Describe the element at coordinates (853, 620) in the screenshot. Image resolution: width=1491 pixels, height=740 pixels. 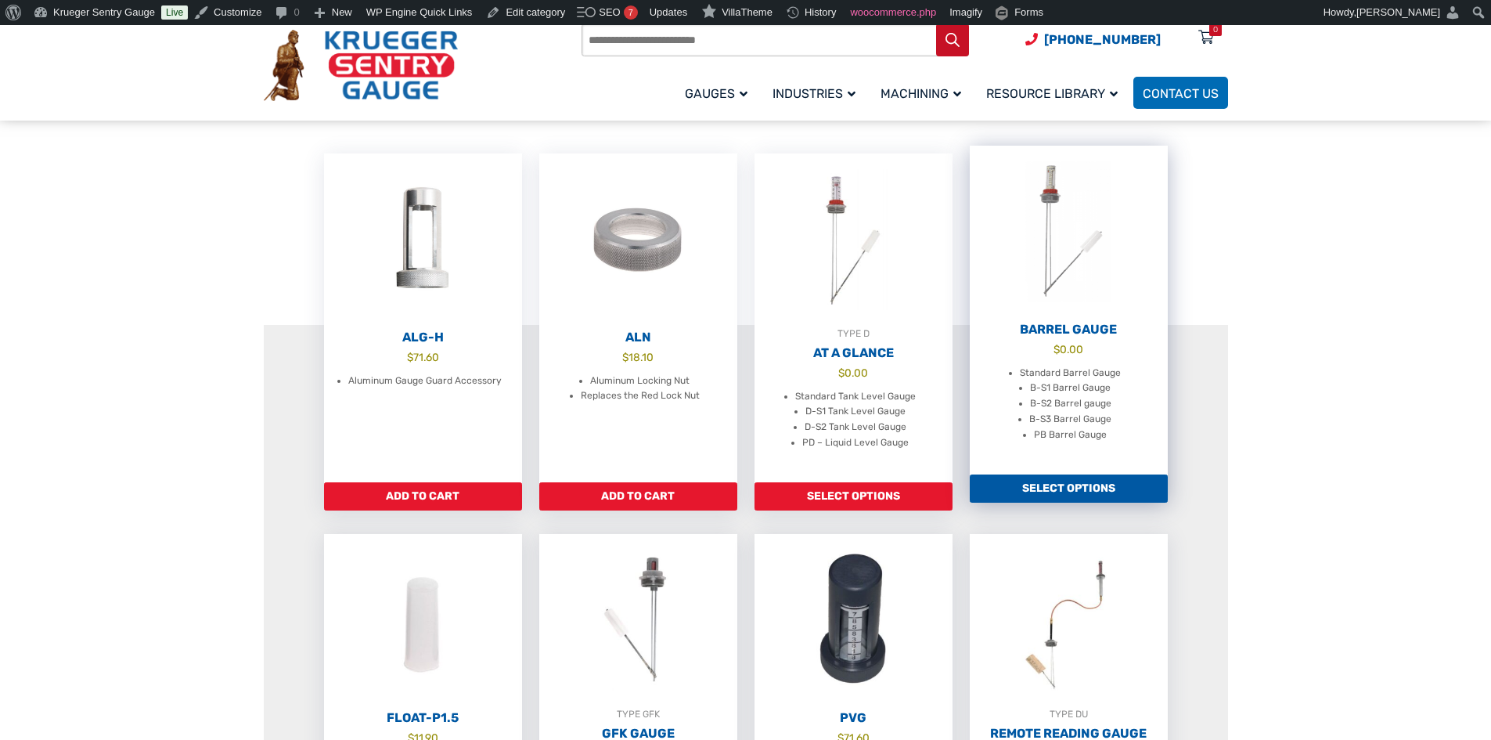
I see `img: PVG` at that location.